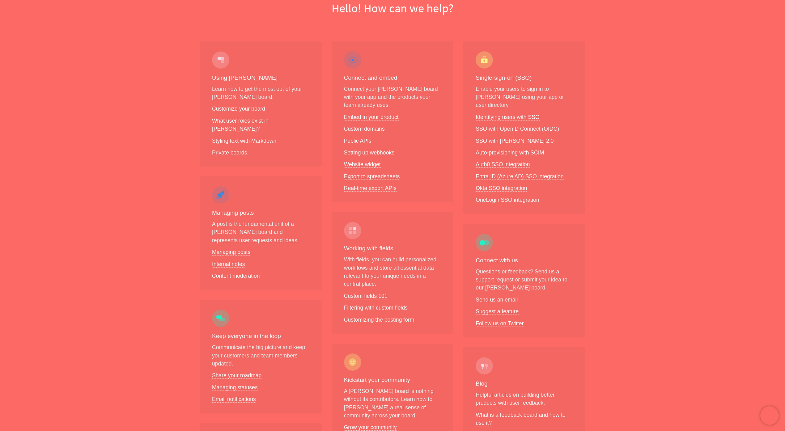 The width and height of the screenshot is (785, 431). Describe the element at coordinates (519, 176) in the screenshot. I see `a: Entra ID (Azure AD) SSO integration` at that location.